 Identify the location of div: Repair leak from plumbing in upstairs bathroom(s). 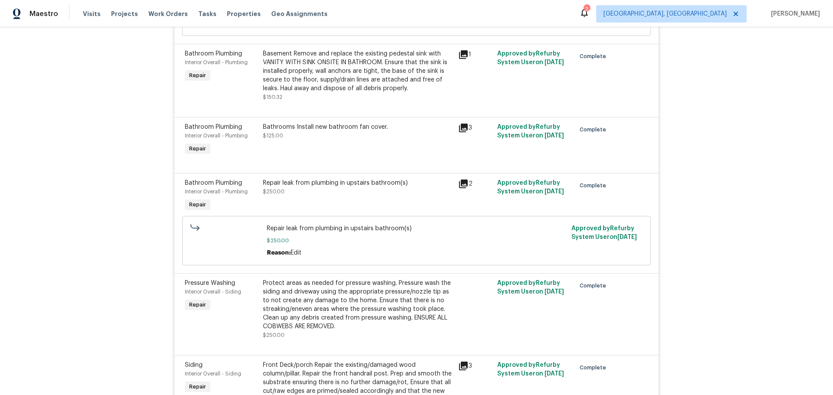
(358, 183).